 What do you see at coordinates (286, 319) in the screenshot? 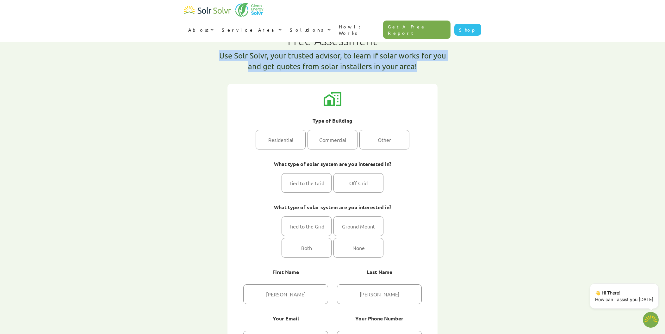
I see `label: Your Email` at bounding box center [286, 319].